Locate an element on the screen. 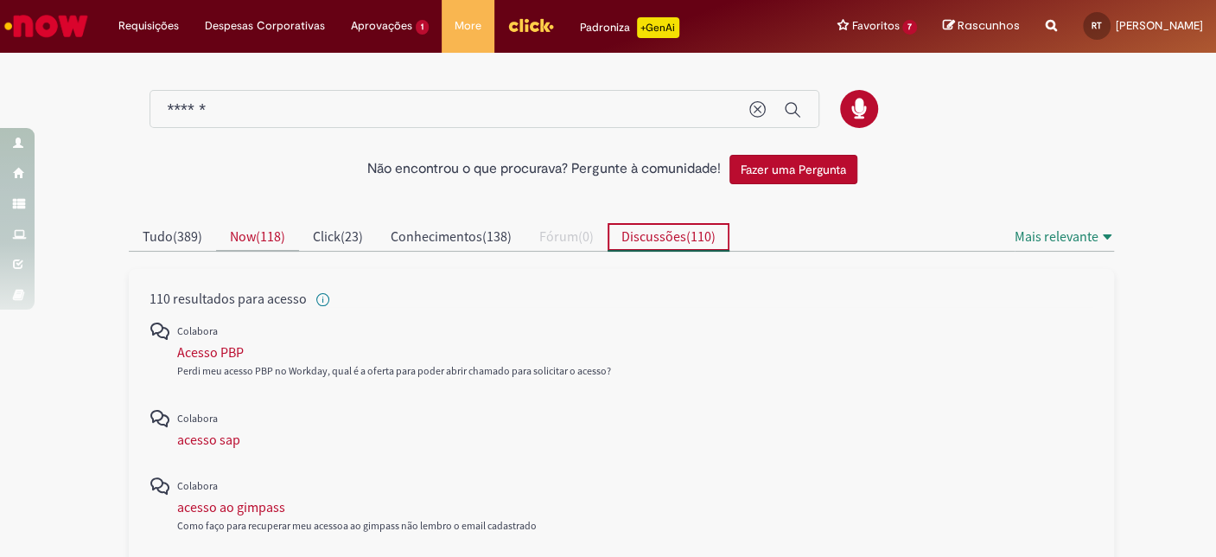  span: Favoritos is located at coordinates (875, 26).